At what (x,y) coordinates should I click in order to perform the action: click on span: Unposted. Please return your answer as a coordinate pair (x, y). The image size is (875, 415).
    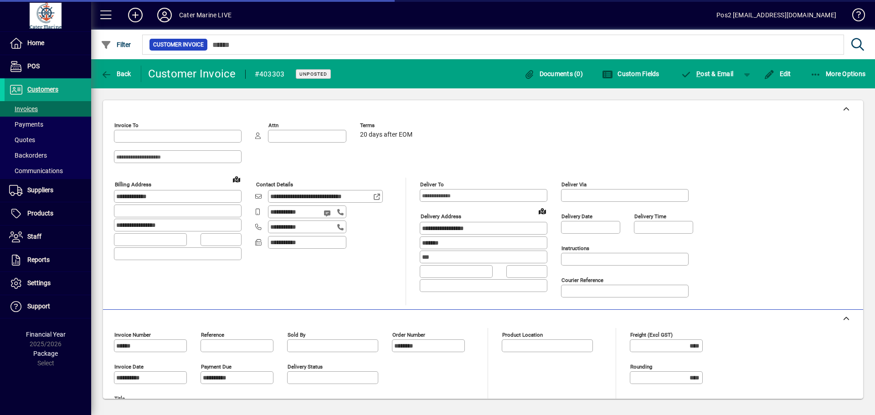
    Looking at the image, I should click on (313, 74).